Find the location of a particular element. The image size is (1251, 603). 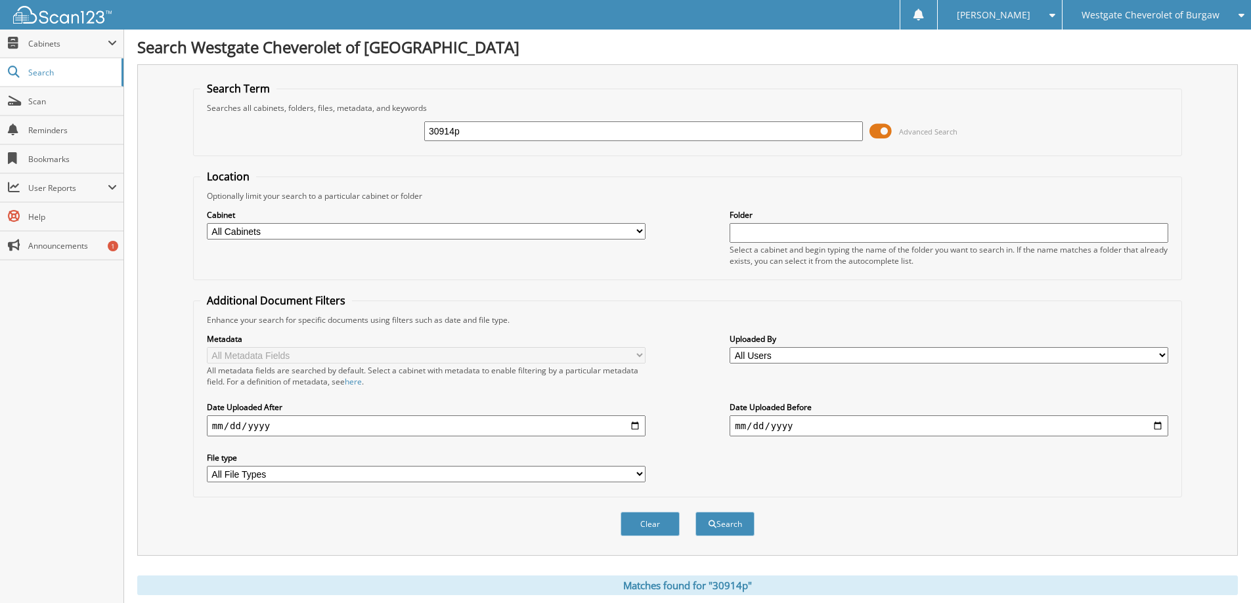

input: end is located at coordinates (949, 426).